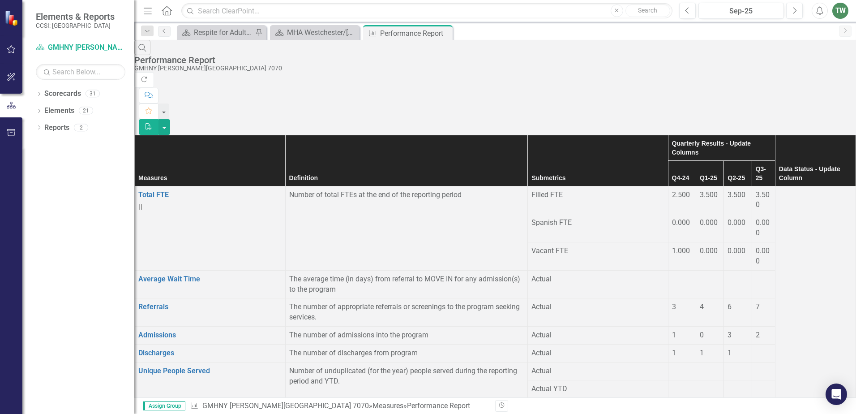 Image resolution: width=856 pixels, height=414 pixels. I want to click on div: Q1-25, so click(710, 178).